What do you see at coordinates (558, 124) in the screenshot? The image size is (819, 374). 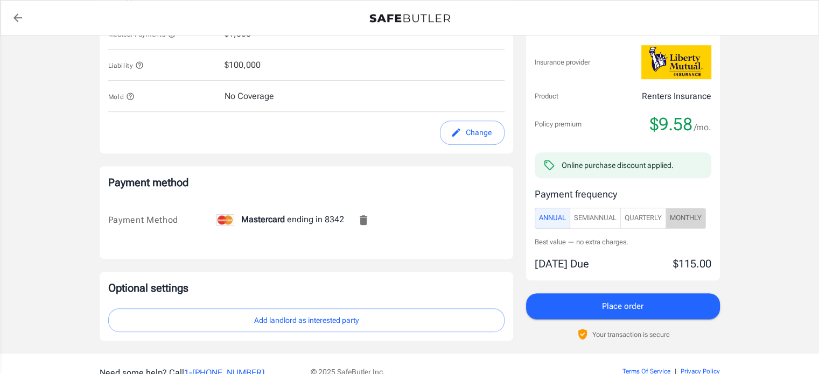 I see `p: Policy premium` at bounding box center [558, 124].